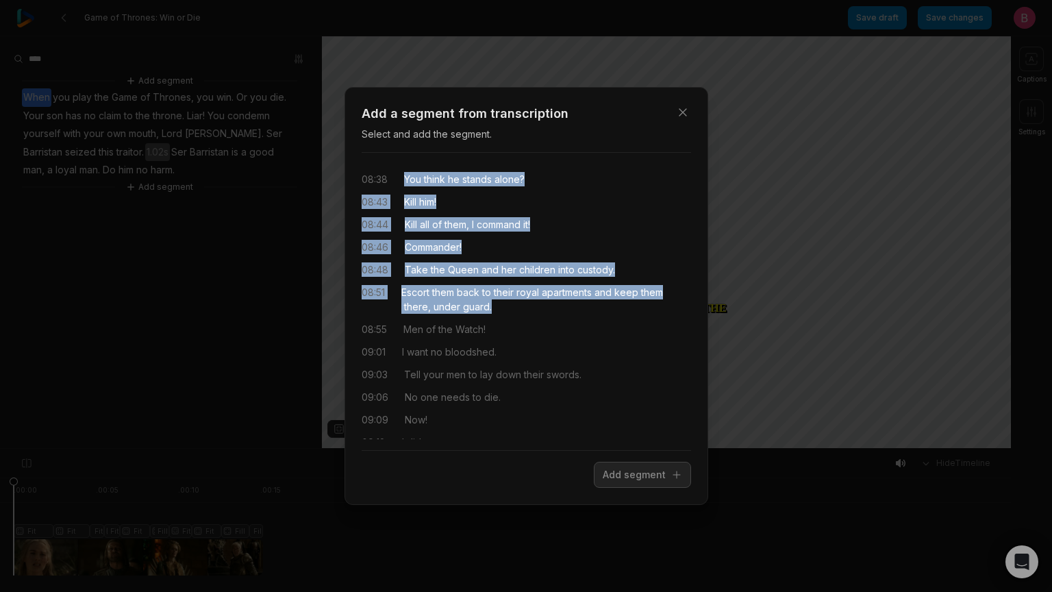  I want to click on span: swords., so click(563, 374).